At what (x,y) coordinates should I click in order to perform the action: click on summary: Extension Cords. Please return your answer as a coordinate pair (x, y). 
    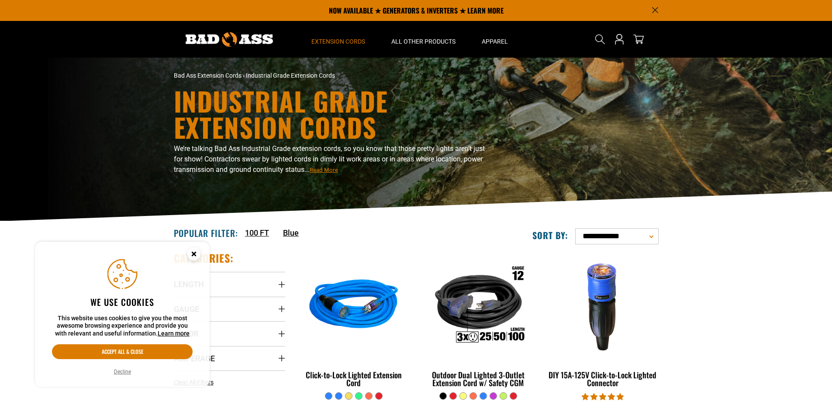
    Looking at the image, I should click on (338, 39).